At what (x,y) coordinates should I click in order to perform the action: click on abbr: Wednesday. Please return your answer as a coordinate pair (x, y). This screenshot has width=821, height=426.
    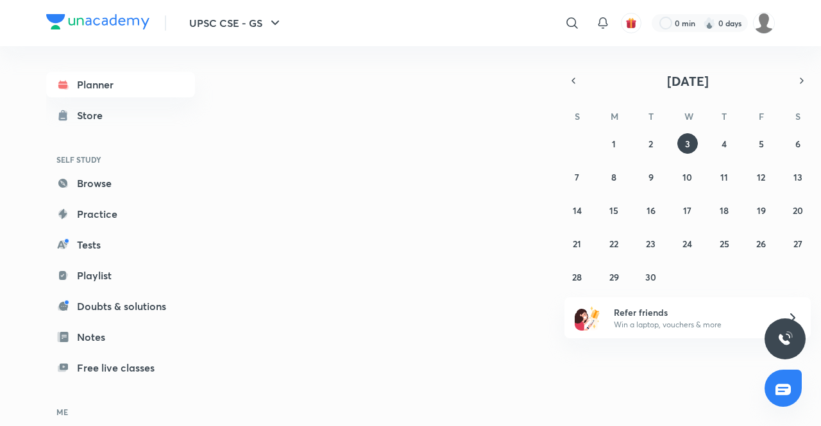
    Looking at the image, I should click on (689, 116).